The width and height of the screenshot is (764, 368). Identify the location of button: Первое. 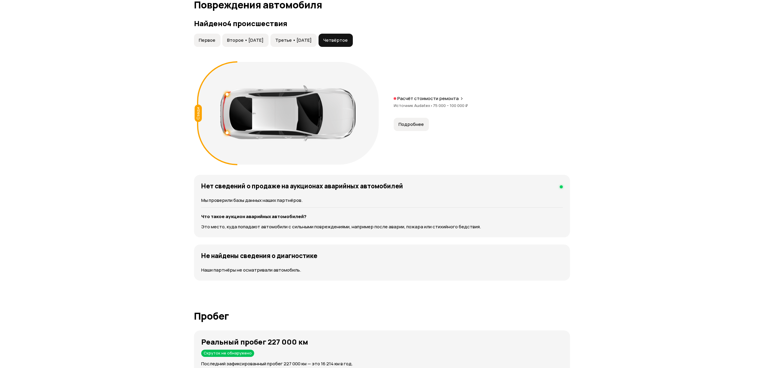
(207, 40).